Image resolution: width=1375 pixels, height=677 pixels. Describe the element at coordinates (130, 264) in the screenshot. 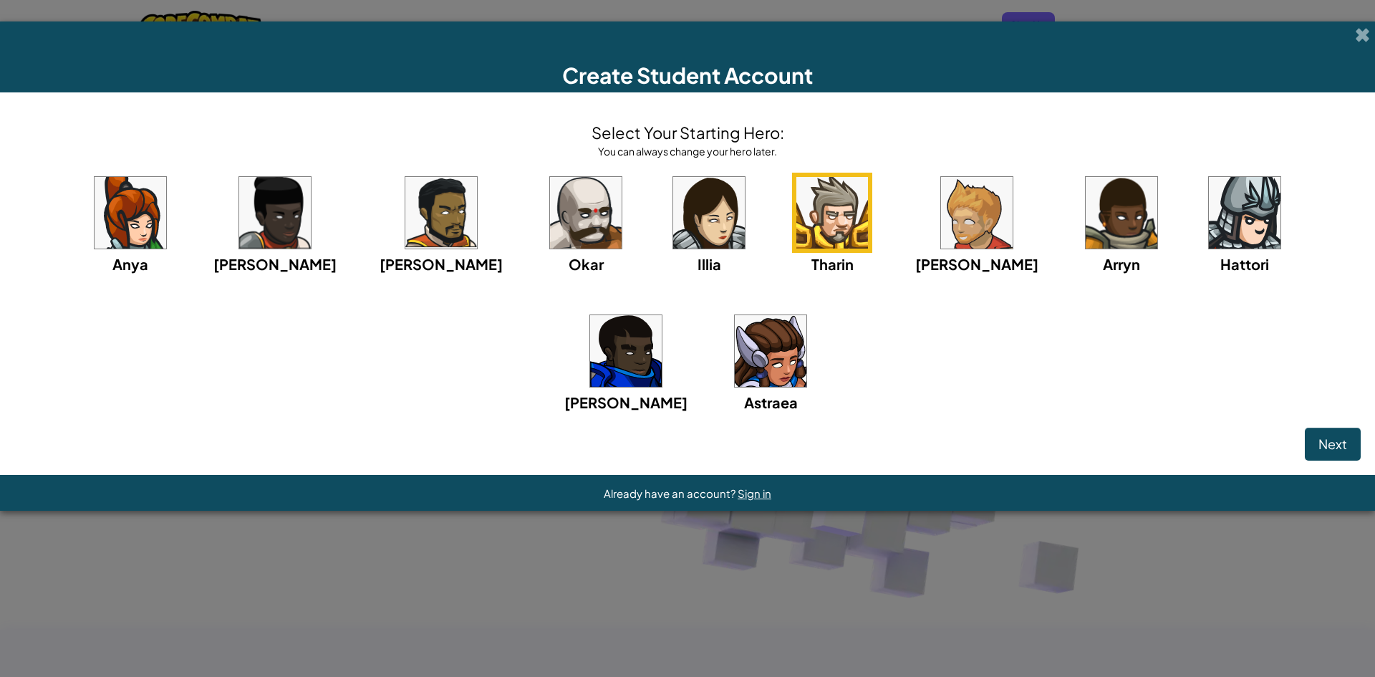

I see `span: Anya` at that location.